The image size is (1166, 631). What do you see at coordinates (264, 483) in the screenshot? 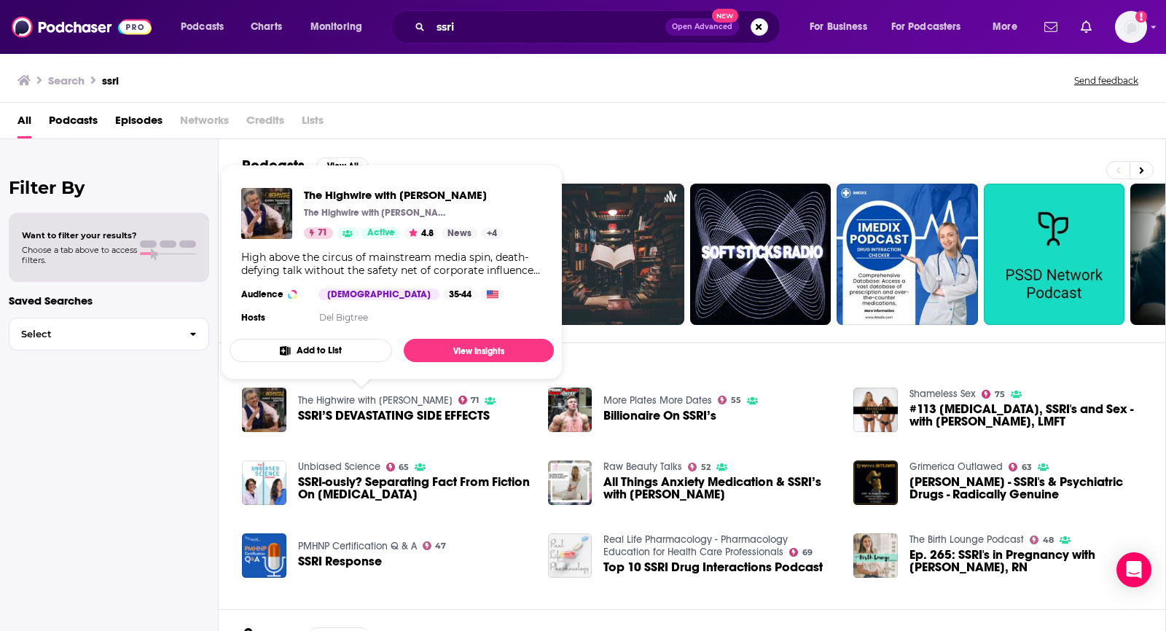
I see `a: SSRI-ously? Separating Fact From Fiction On SSRIs` at bounding box center [264, 483].